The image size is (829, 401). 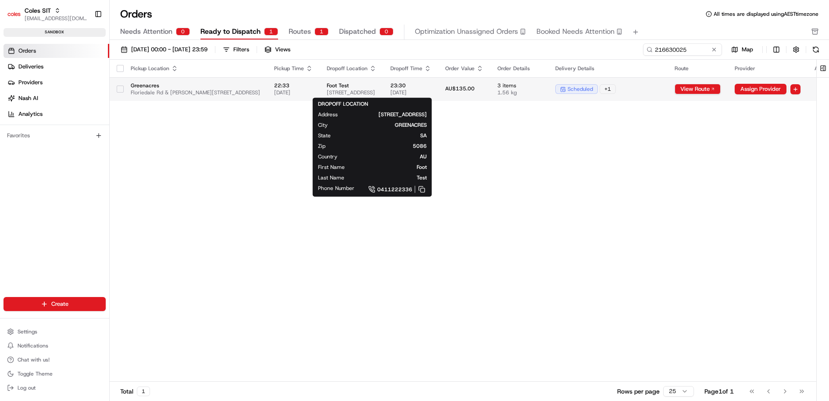 What do you see at coordinates (56, 98) in the screenshot?
I see `a: Nash AI` at bounding box center [56, 98].